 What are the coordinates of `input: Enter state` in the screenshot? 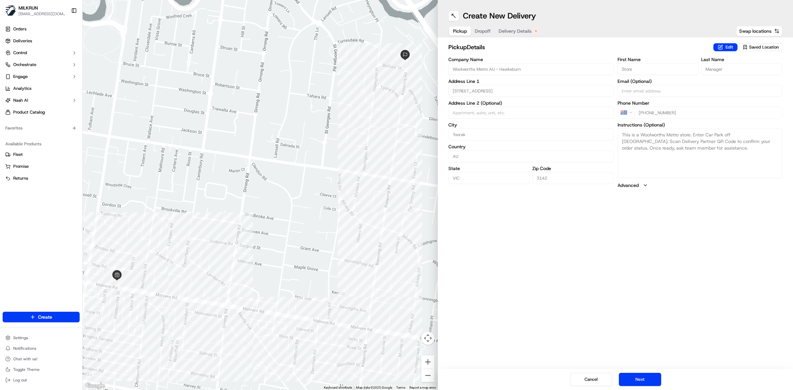 It's located at (489, 178).